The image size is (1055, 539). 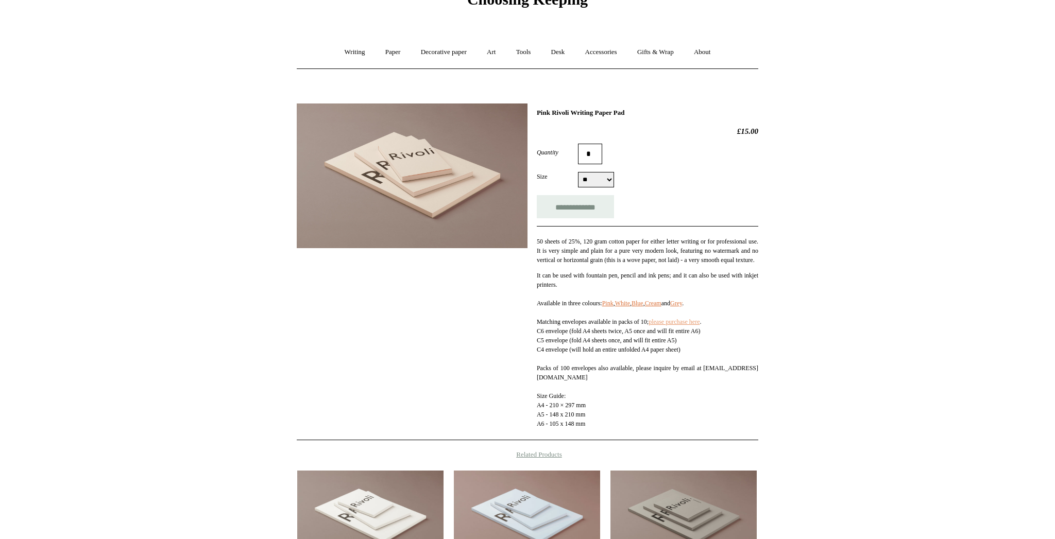 I want to click on a: About, so click(x=702, y=52).